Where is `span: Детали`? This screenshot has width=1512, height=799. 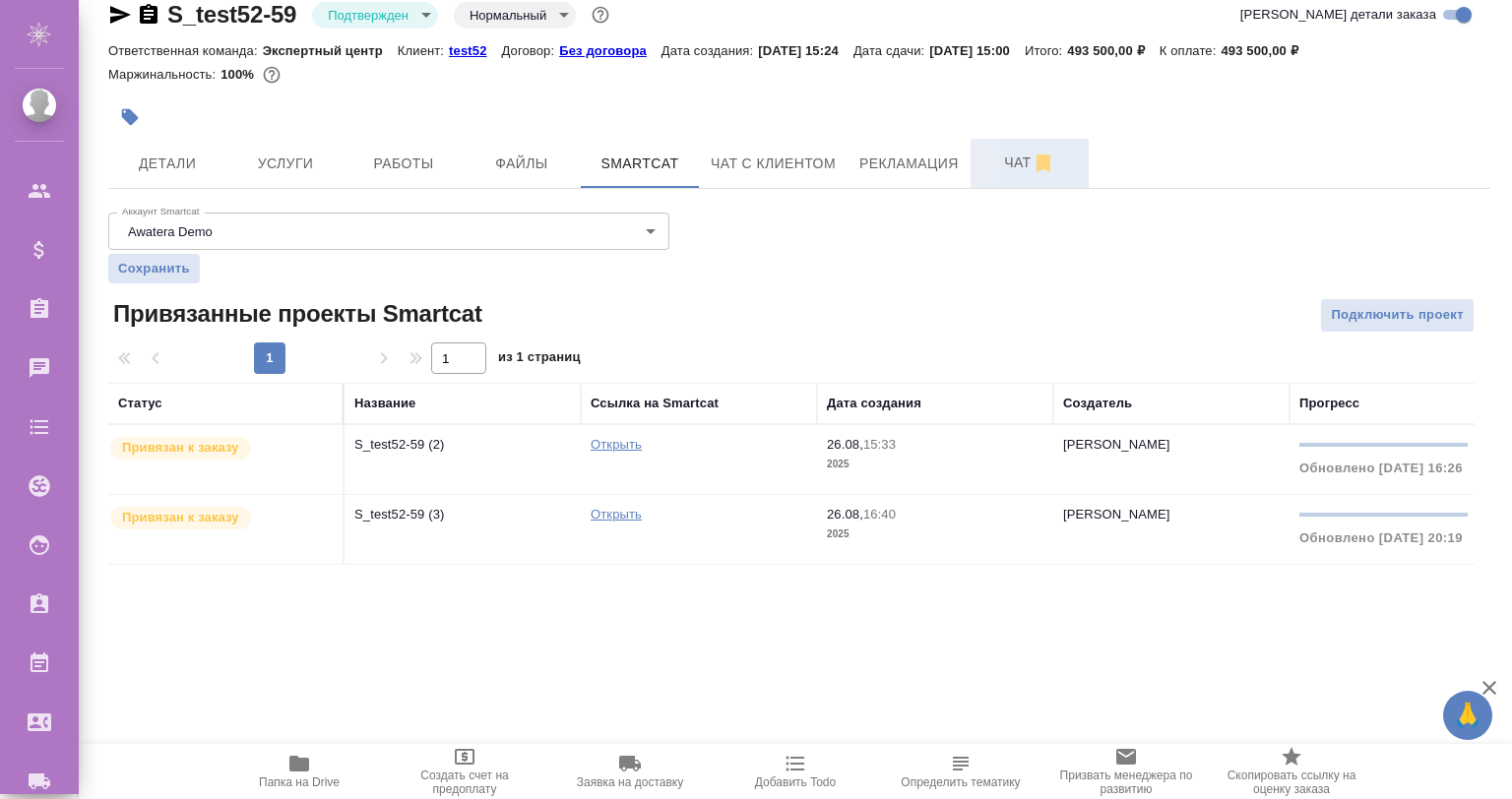 span: Детали is located at coordinates (168, 164).